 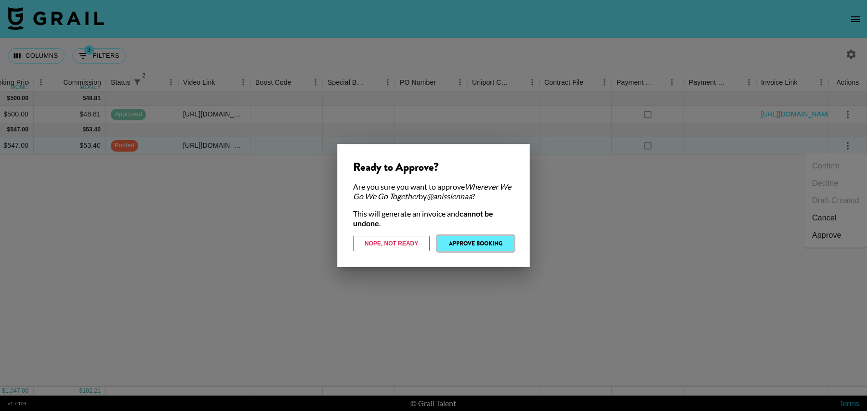 What do you see at coordinates (433, 167) in the screenshot?
I see `div: Ready to Approve?` at bounding box center [433, 167].